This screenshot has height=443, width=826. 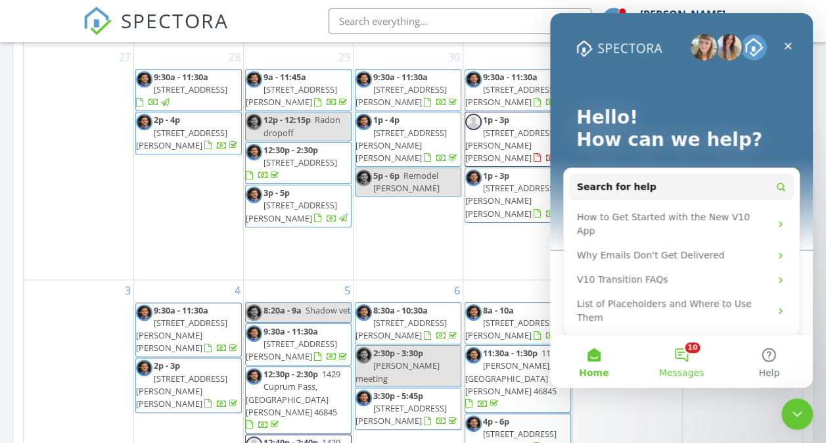 What do you see at coordinates (386, 175) in the screenshot?
I see `span: 5p - 6p` at bounding box center [386, 175].